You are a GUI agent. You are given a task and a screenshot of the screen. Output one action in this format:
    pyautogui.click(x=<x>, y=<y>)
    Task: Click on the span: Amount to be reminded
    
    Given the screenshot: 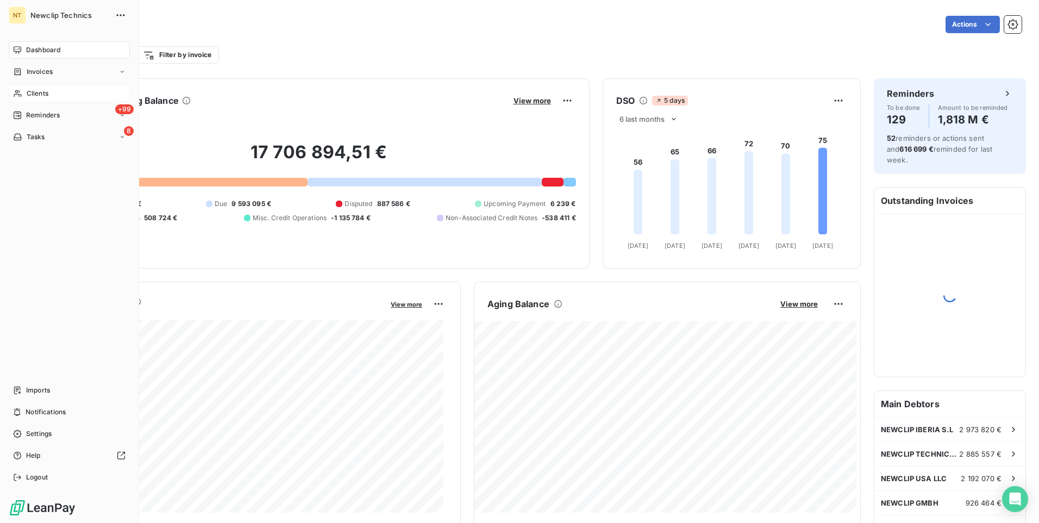 What is the action you would take?
    pyautogui.click(x=973, y=108)
    